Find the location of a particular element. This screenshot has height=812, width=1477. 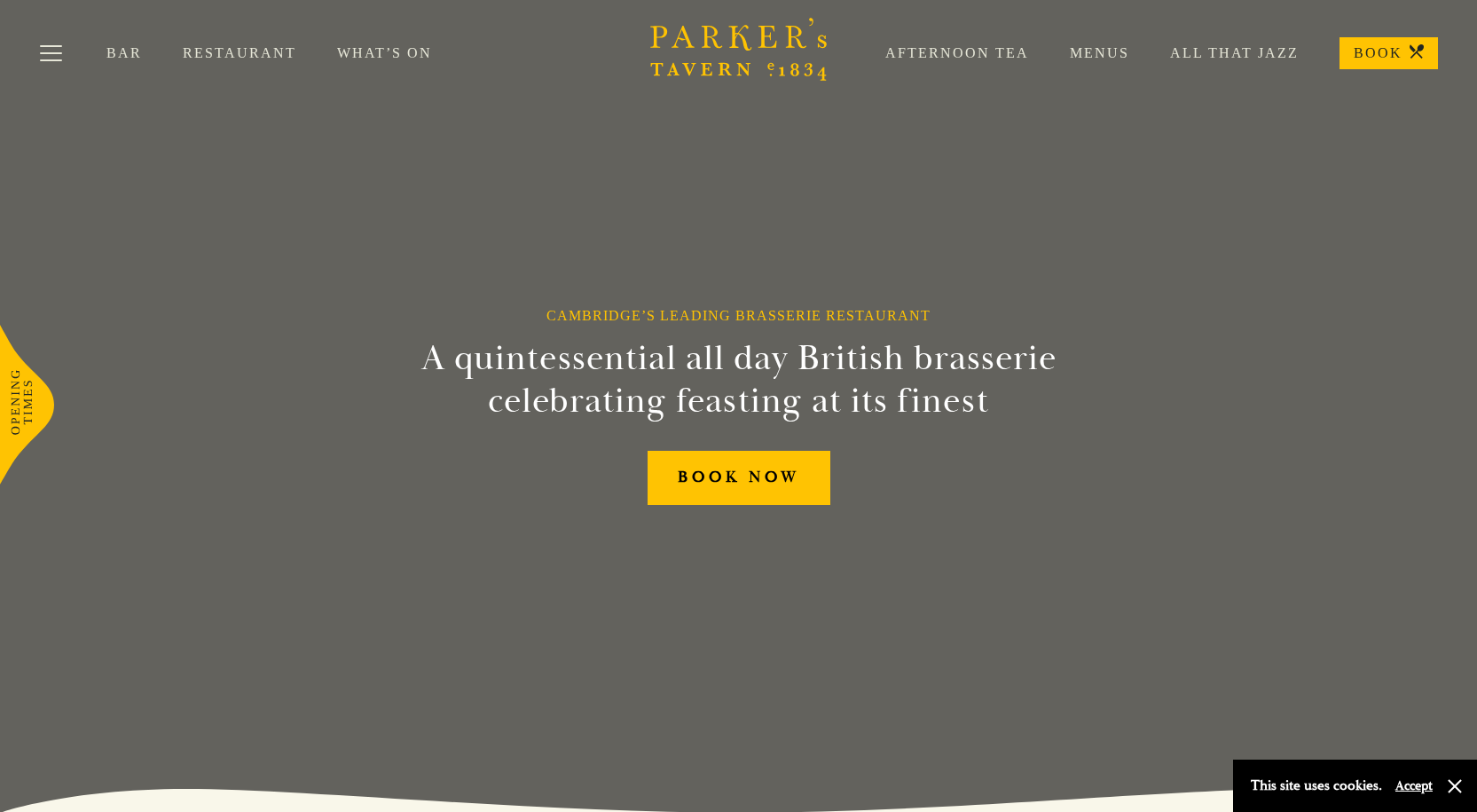

p: This site uses cookies. is located at coordinates (1317, 785).